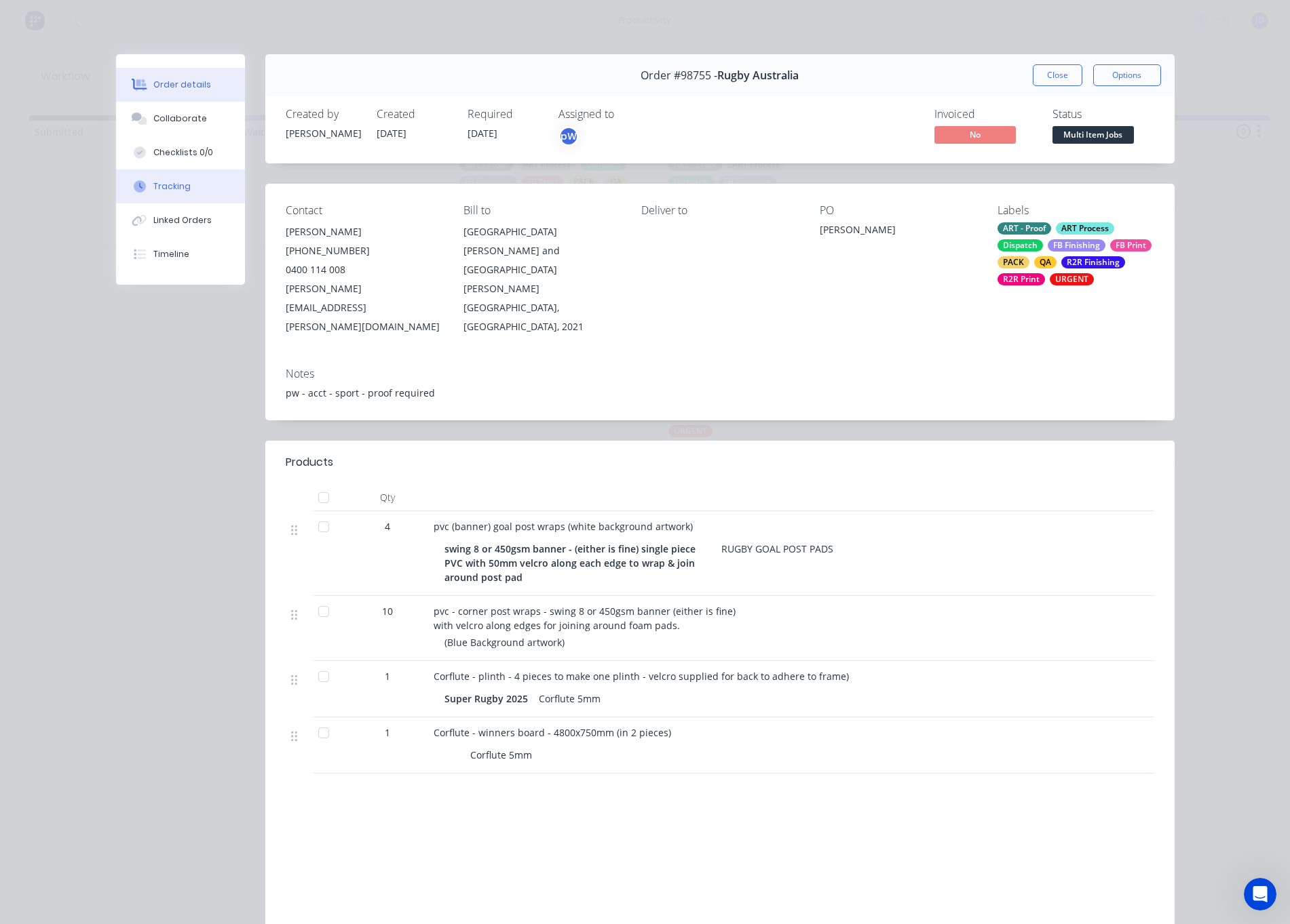 This screenshot has width=1290, height=924. I want to click on div: Collaborate, so click(180, 118).